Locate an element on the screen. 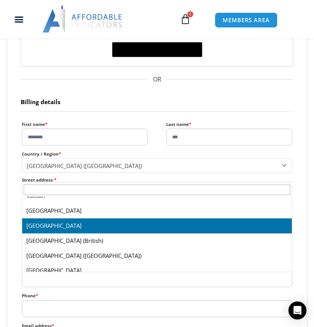  span: OR is located at coordinates (157, 80).